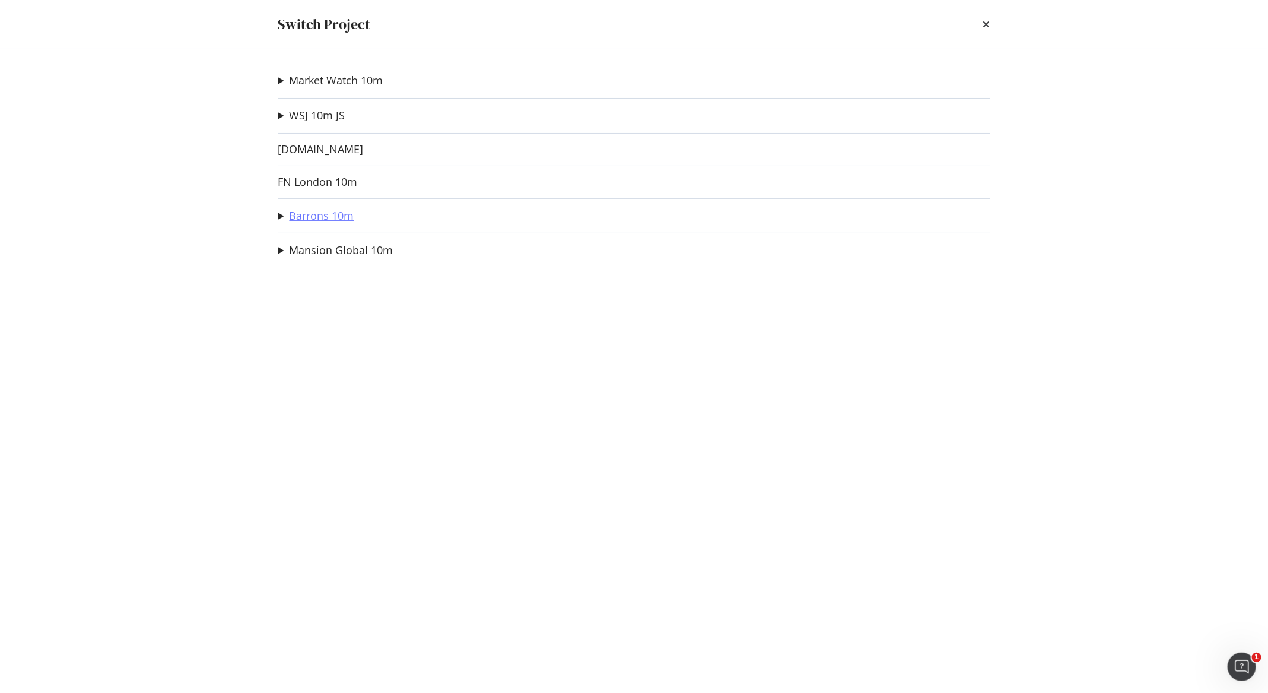  Describe the element at coordinates (341, 250) in the screenshot. I see `a: Mansion Global 10m` at that location.